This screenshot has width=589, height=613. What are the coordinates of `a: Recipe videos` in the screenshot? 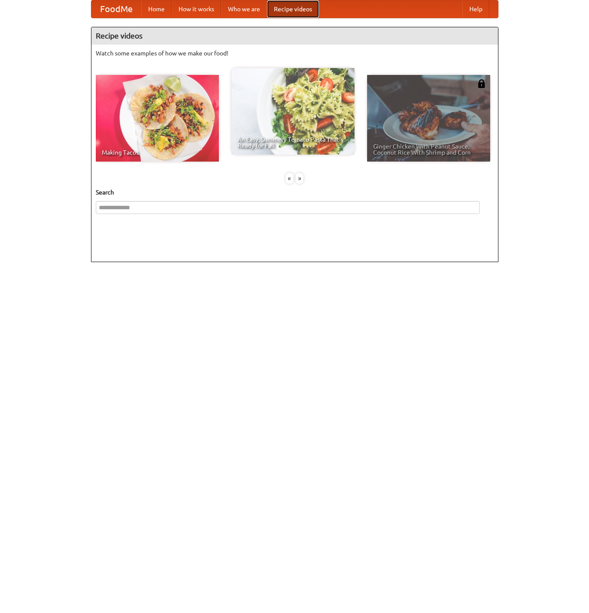 It's located at (293, 9).